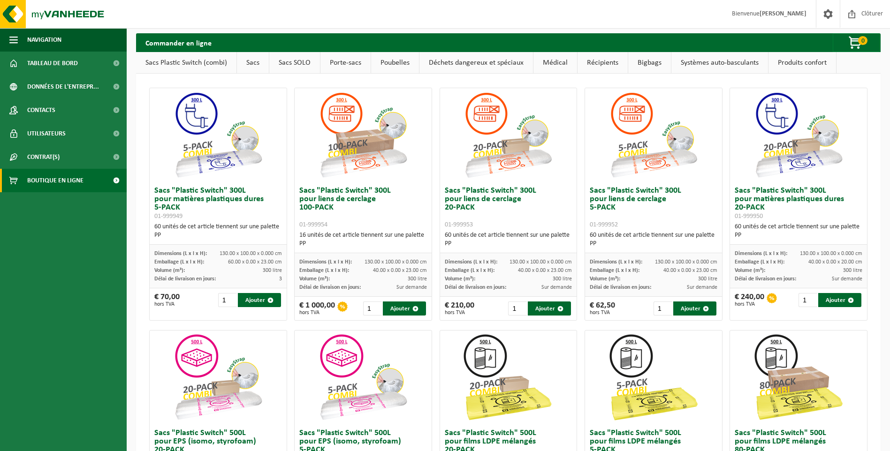  What do you see at coordinates (363, 240) in the screenshot?
I see `div: 16 unités de cet article tiennent sur une palette` at bounding box center [363, 240].